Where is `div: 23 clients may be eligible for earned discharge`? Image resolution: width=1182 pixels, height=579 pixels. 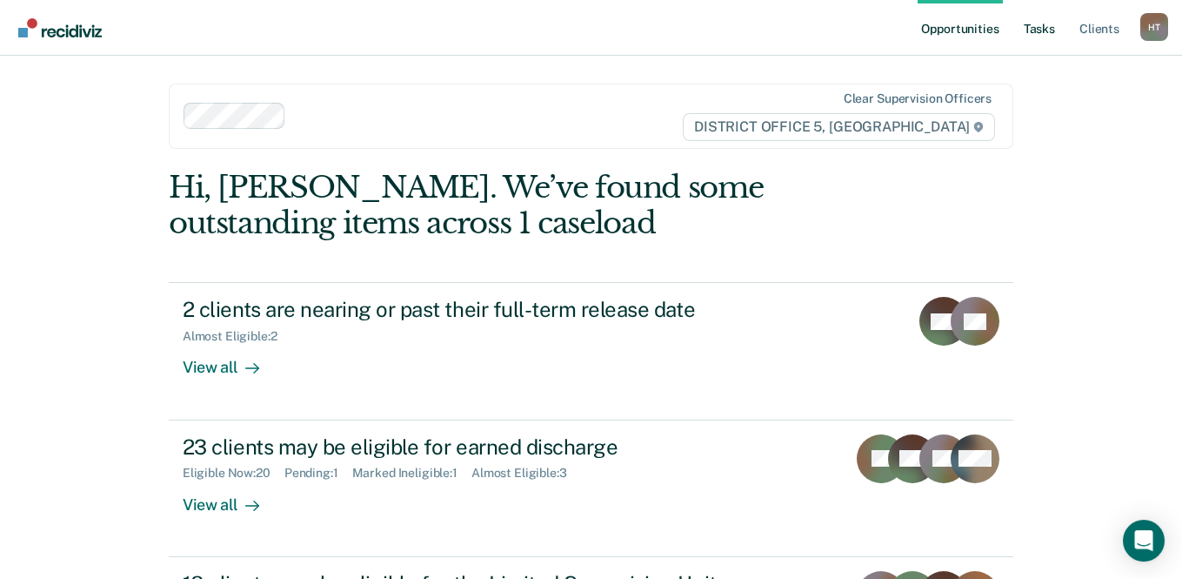 div: 23 clients may be eligible for earned discharge is located at coordinates (488, 446).